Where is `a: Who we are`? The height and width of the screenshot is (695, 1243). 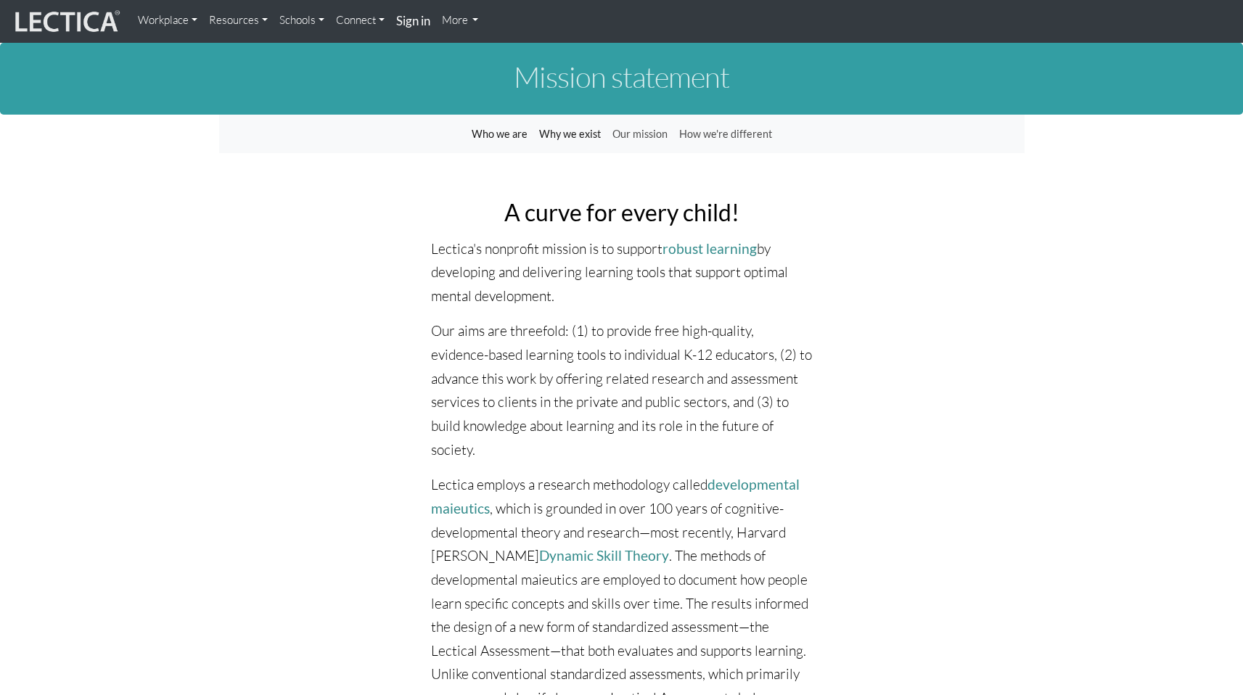
a: Who we are is located at coordinates (499, 134).